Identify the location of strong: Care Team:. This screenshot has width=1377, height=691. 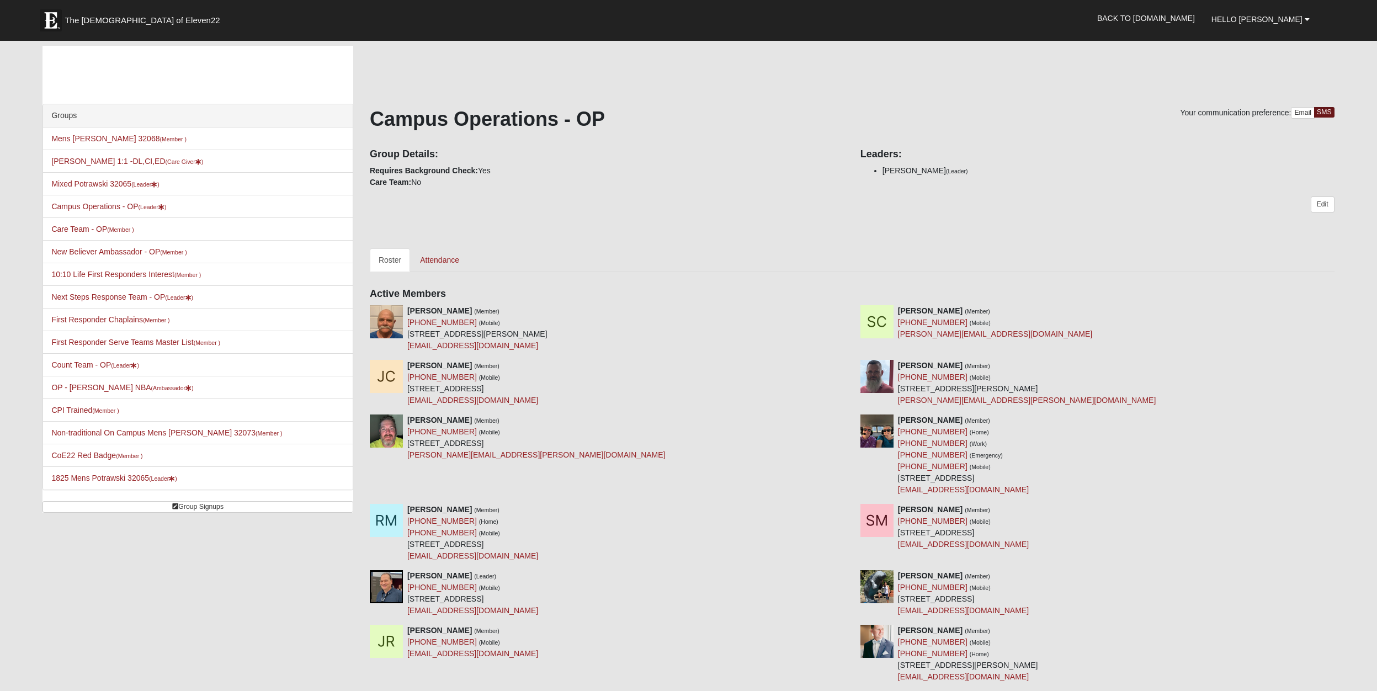
(390, 182).